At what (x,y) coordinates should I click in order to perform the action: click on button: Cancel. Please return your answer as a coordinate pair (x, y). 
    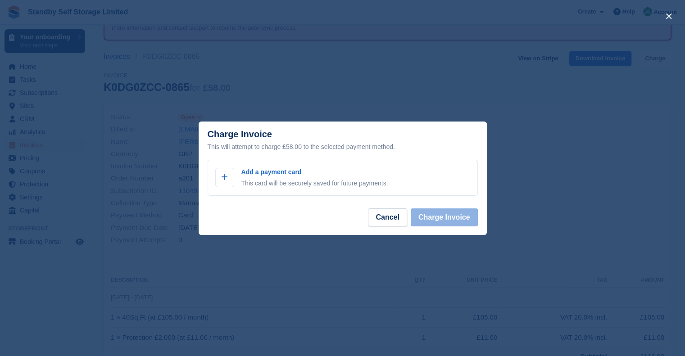
    Looking at the image, I should click on (387, 217).